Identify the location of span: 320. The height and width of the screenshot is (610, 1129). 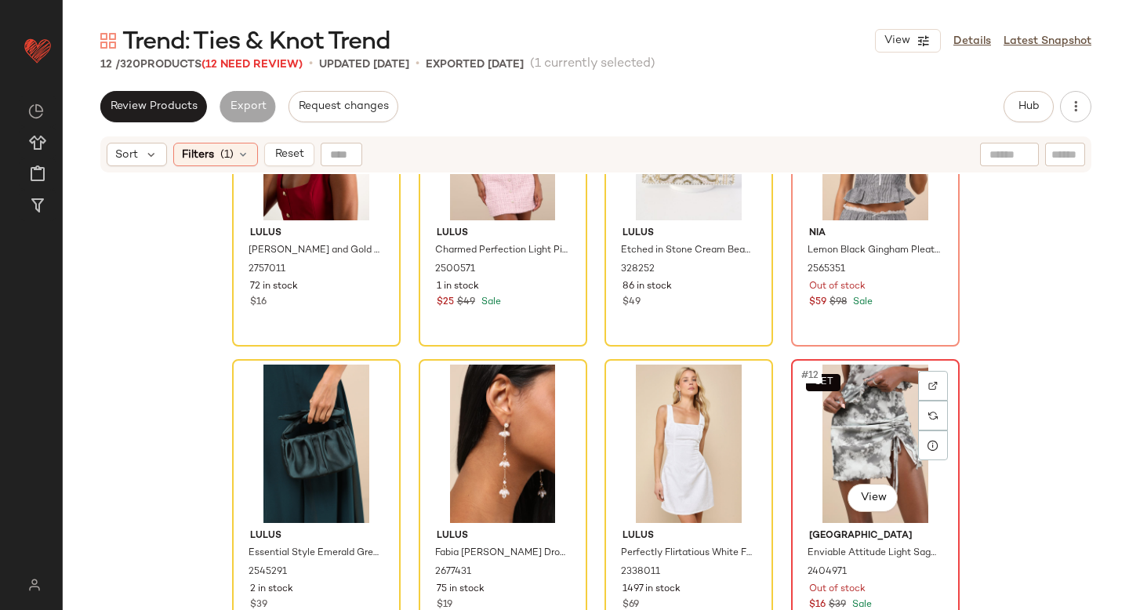
(130, 64).